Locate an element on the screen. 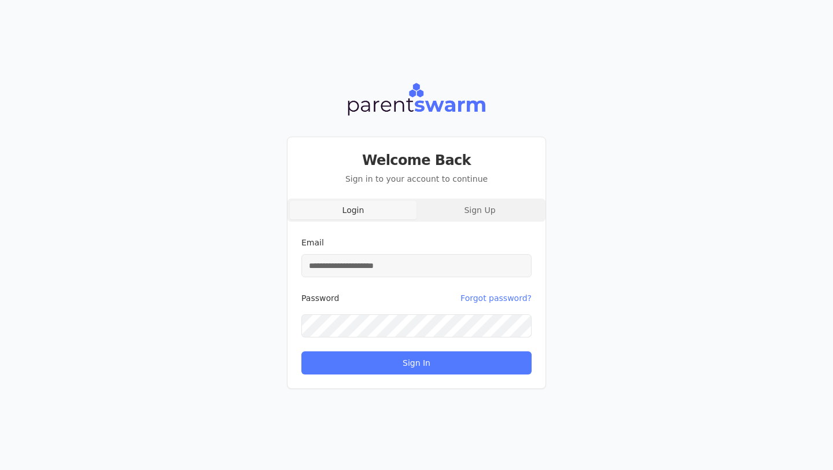 This screenshot has width=833, height=470. label: Email is located at coordinates (312, 242).